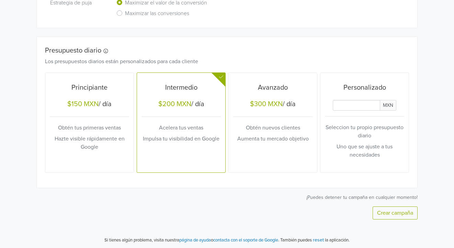  I want to click on p: Obtén tus primeras ventas, so click(89, 128).